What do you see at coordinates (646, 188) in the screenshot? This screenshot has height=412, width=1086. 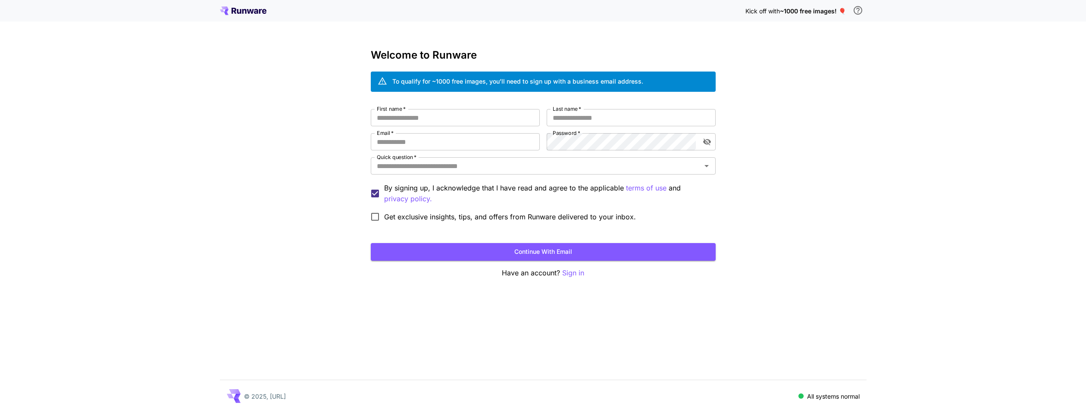 I see `button: By signing up, I acknowledge that I have read and agree to the applicable and privacy policy.` at bounding box center [646, 188].